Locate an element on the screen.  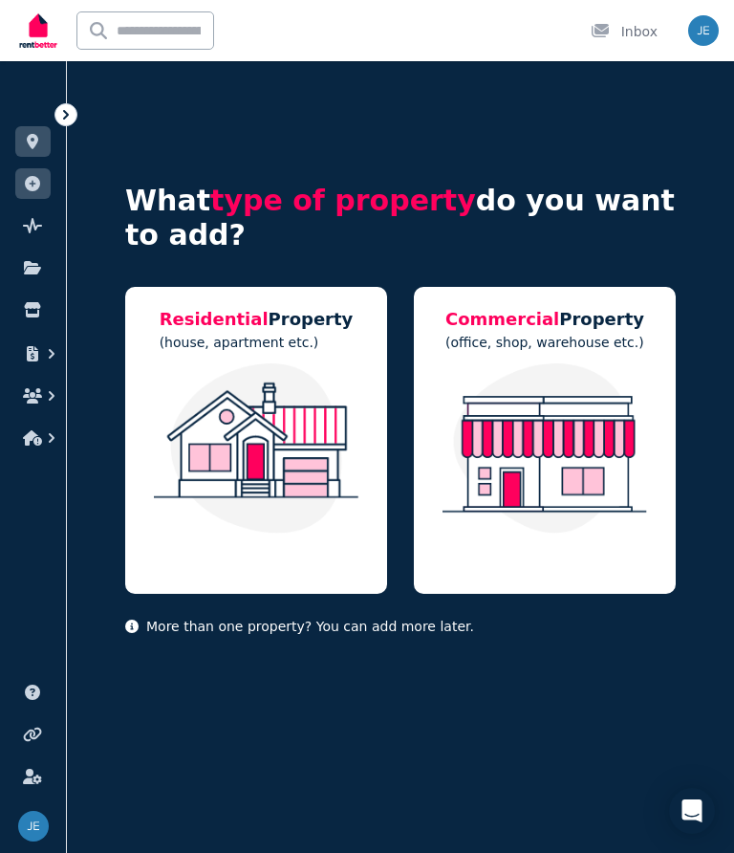
img: Residential Property is located at coordinates (256, 448).